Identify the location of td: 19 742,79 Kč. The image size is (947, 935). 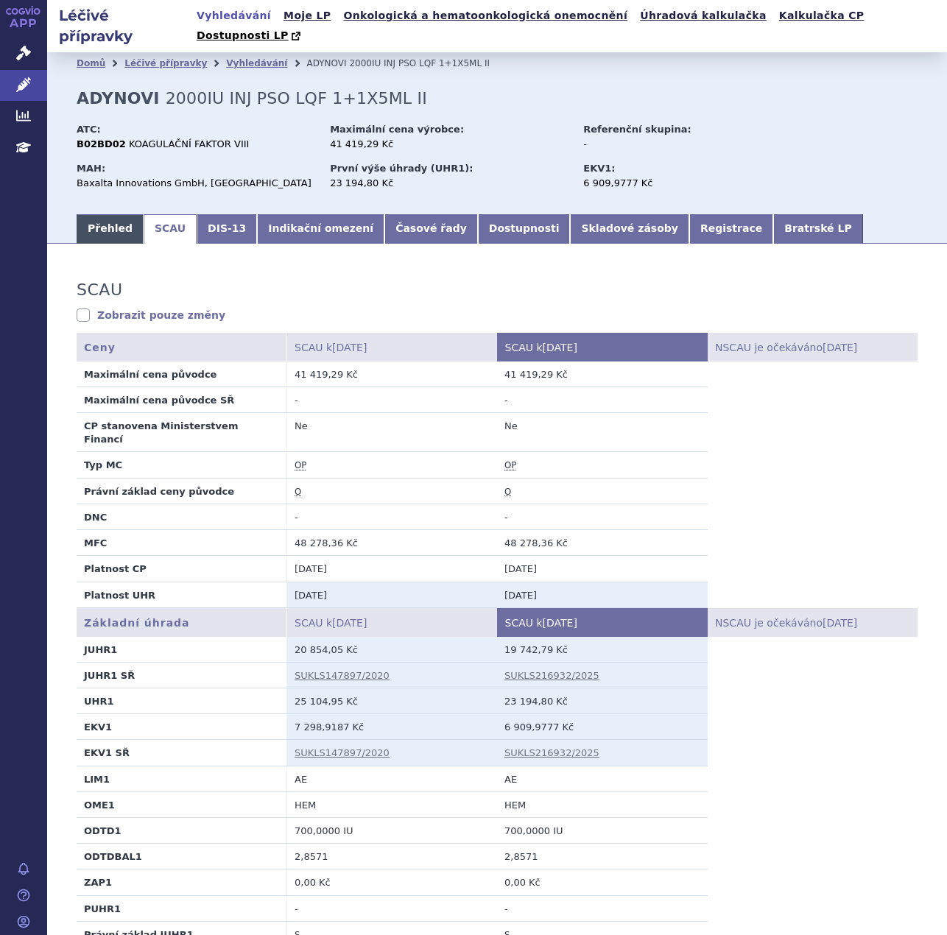
(602, 649).